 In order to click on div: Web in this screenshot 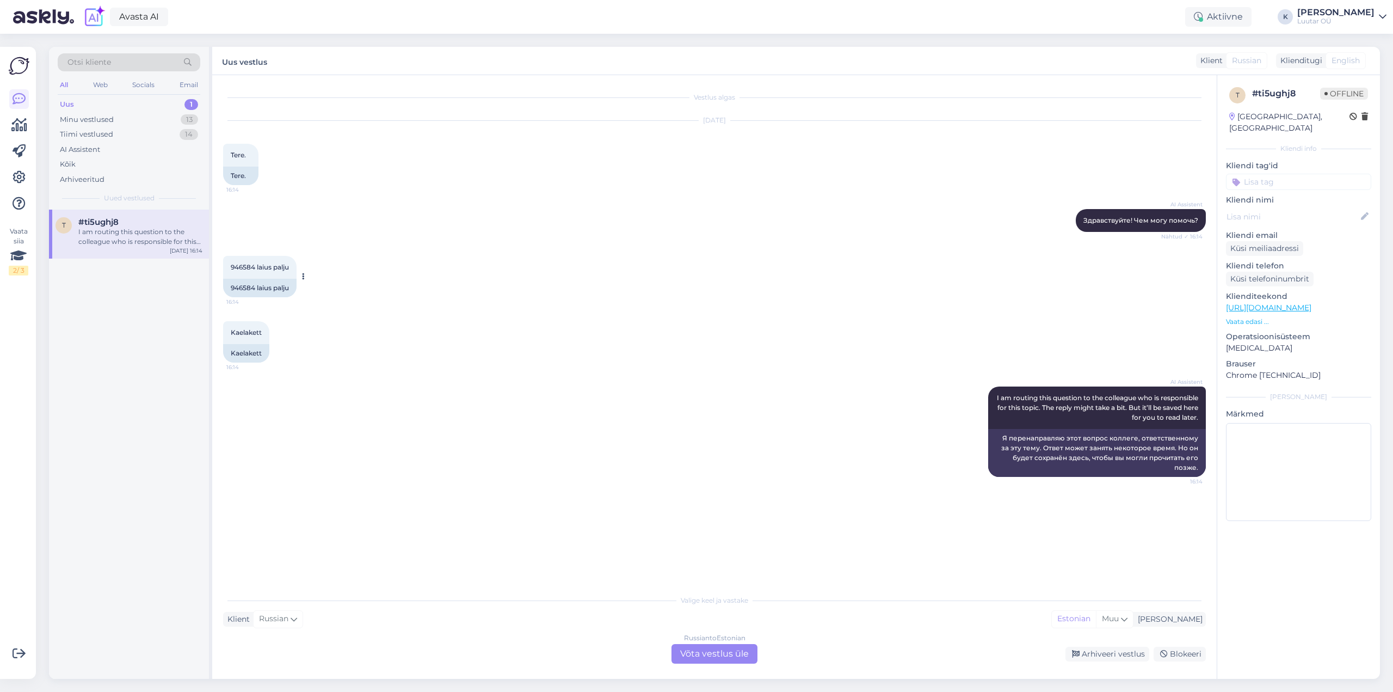, I will do `click(100, 85)`.